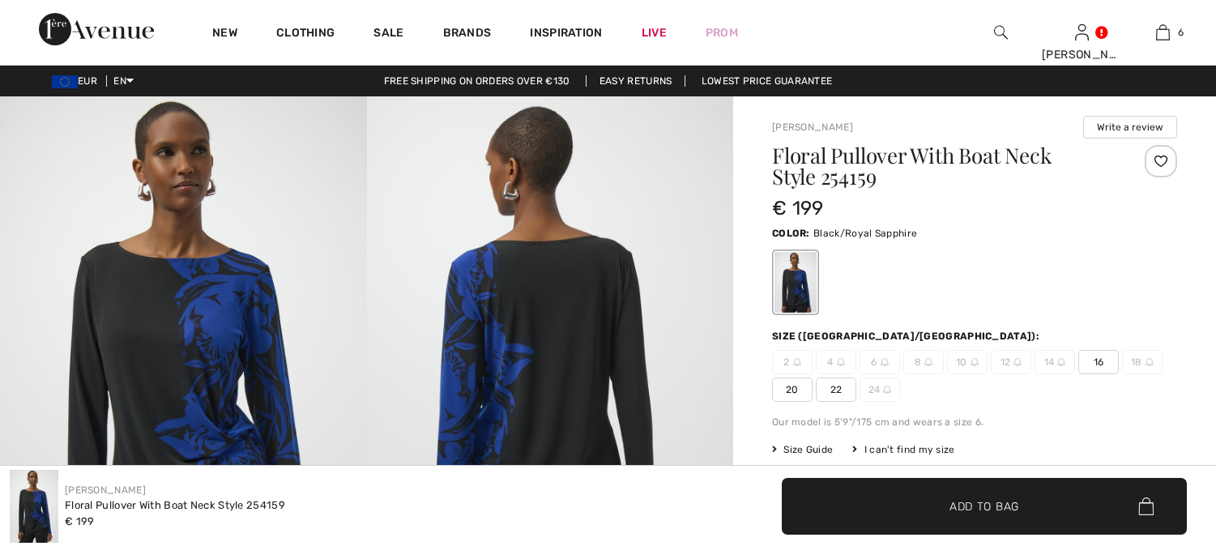 Image resolution: width=1216 pixels, height=546 pixels. What do you see at coordinates (974, 422) in the screenshot?
I see `div: Our model is 5'9"/175 cm and wears a size 6.` at bounding box center [974, 422].